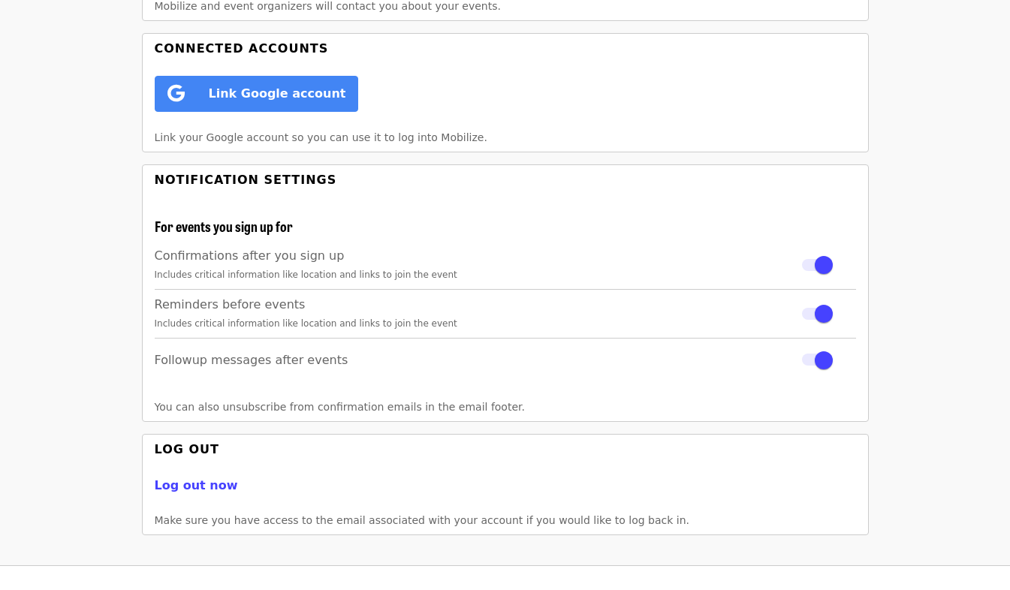  I want to click on span: For events you sign up for, so click(224, 226).